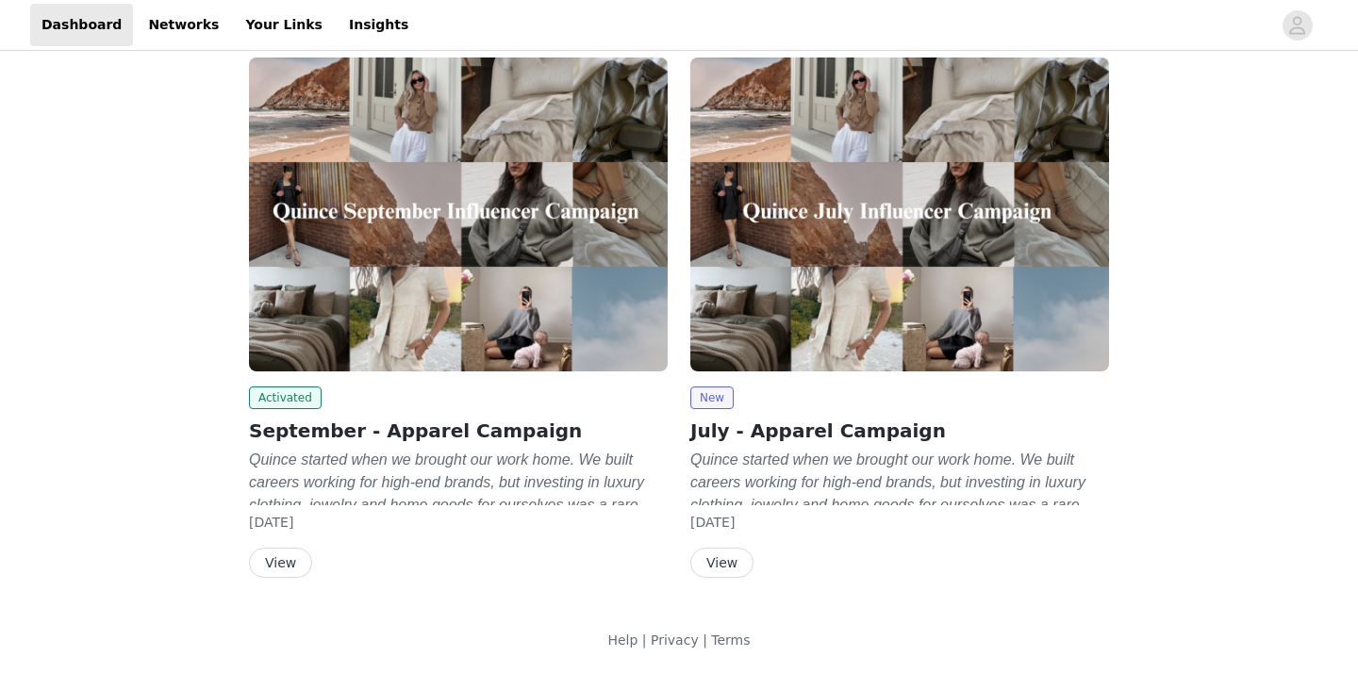 This screenshot has width=1358, height=673. Describe the element at coordinates (730, 640) in the screenshot. I see `a: Terms` at that location.